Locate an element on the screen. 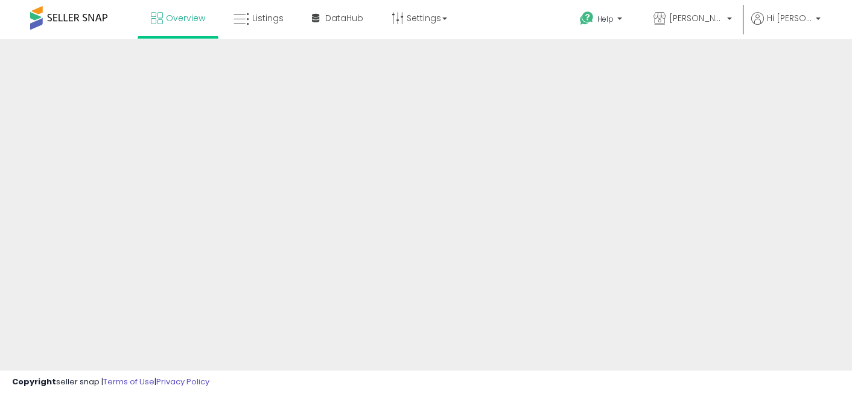  a: Terms of Use is located at coordinates (129, 381).